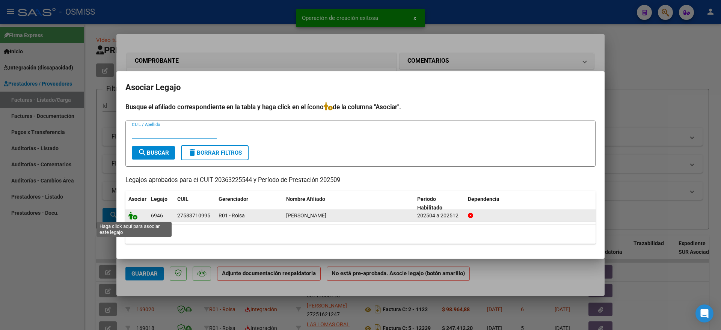 The height and width of the screenshot is (330, 721). Describe the element at coordinates (142, 152) in the screenshot. I see `mat-icon: search` at that location.